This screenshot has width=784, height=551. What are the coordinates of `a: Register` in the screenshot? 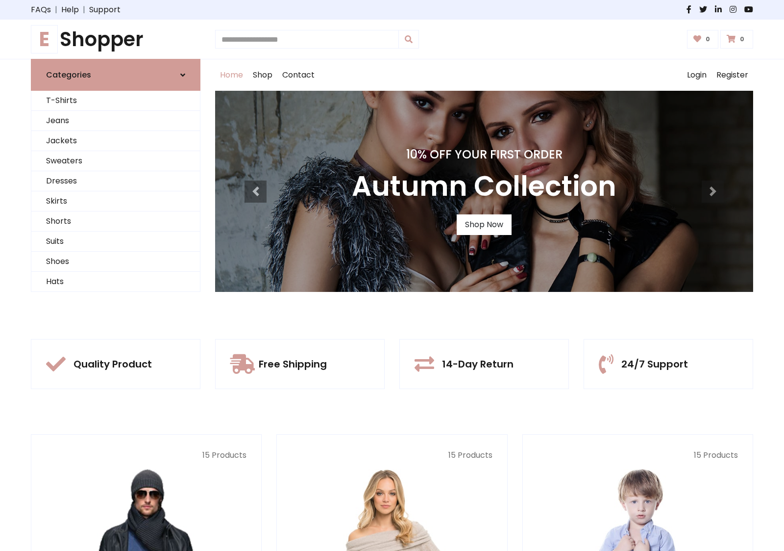 It's located at (732, 75).